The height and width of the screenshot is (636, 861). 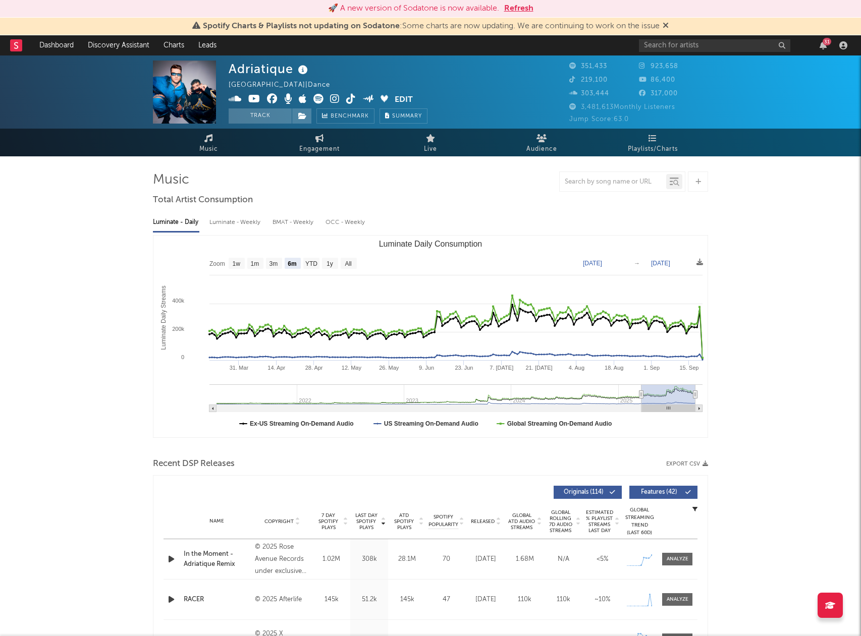 I want to click on button: 31, so click(x=823, y=45).